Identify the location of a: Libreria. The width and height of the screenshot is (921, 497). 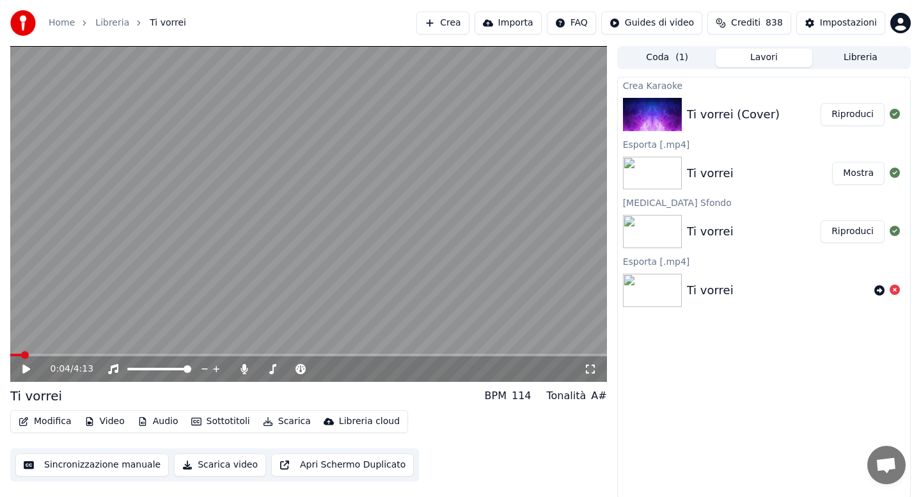
(112, 23).